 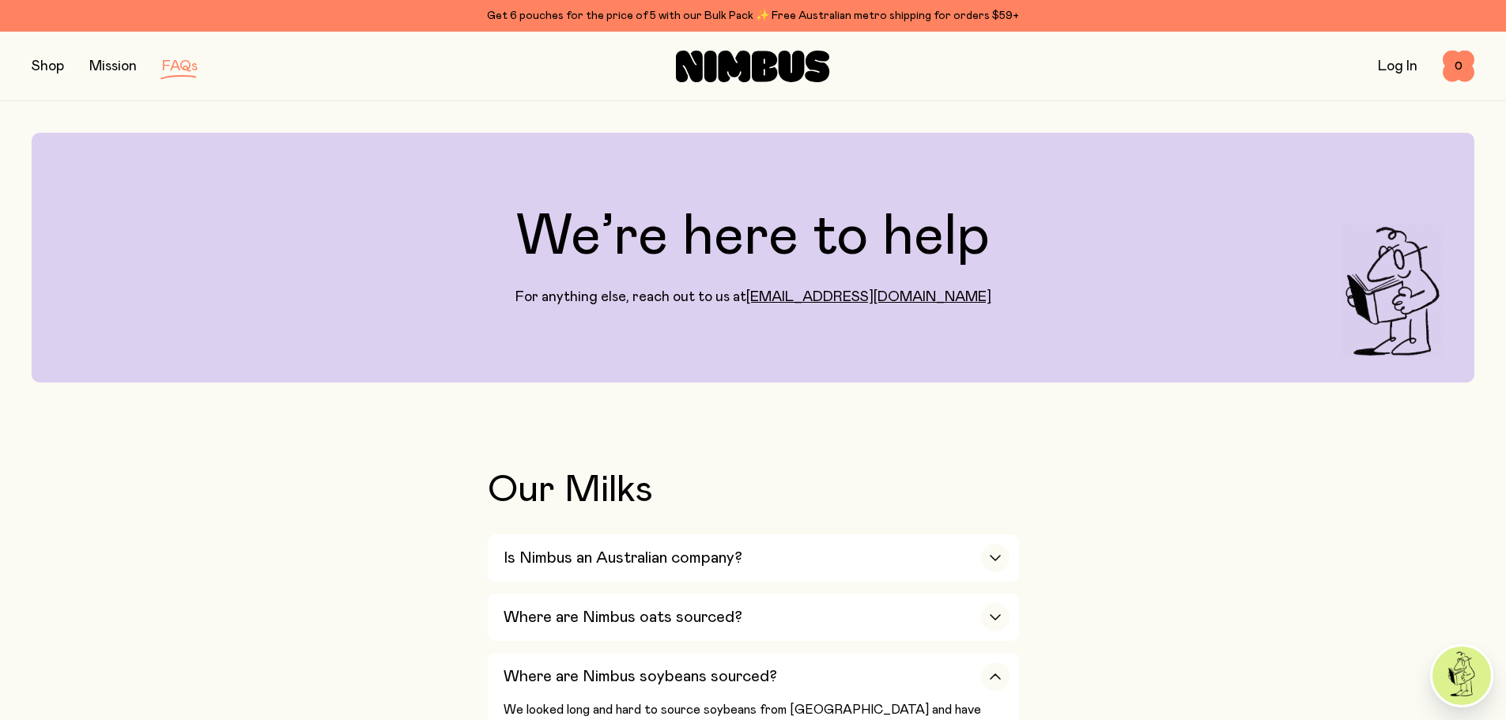 What do you see at coordinates (1459, 66) in the screenshot?
I see `span: 0` at bounding box center [1459, 66].